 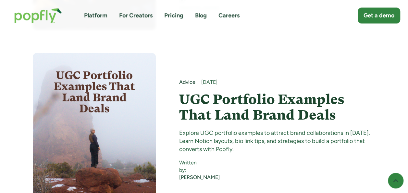 I want to click on a: Platform, so click(x=96, y=15).